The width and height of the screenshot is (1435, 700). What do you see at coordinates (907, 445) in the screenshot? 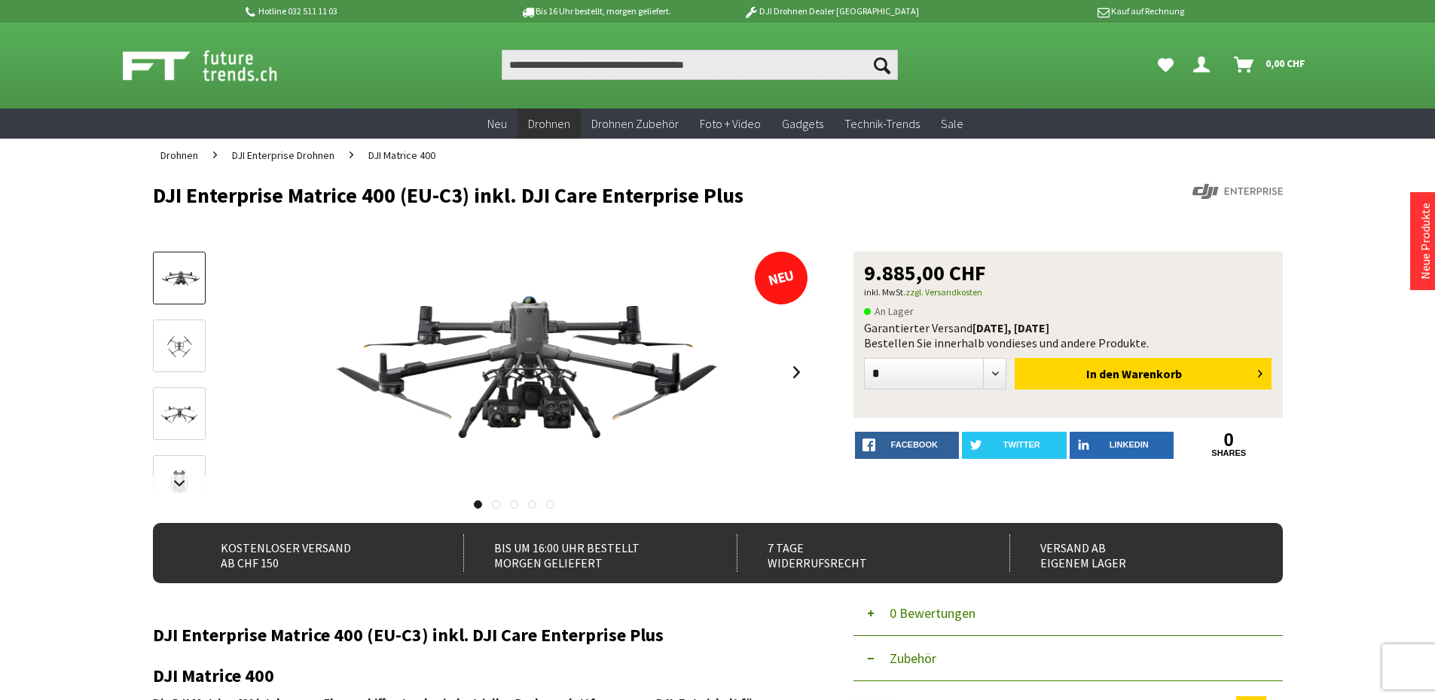
I see `a: facebook` at bounding box center [907, 445].